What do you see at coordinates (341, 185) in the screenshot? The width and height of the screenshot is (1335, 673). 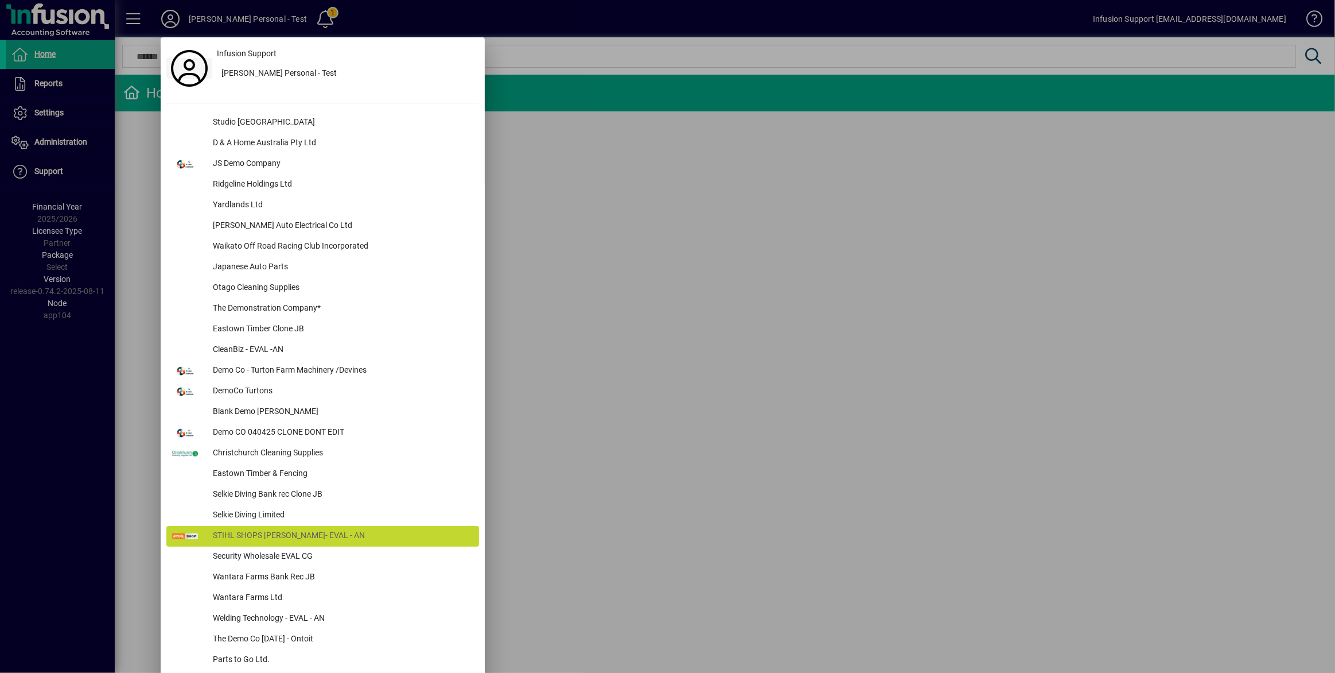 I see `div: Ridgeline Holdings Ltd` at bounding box center [341, 185].